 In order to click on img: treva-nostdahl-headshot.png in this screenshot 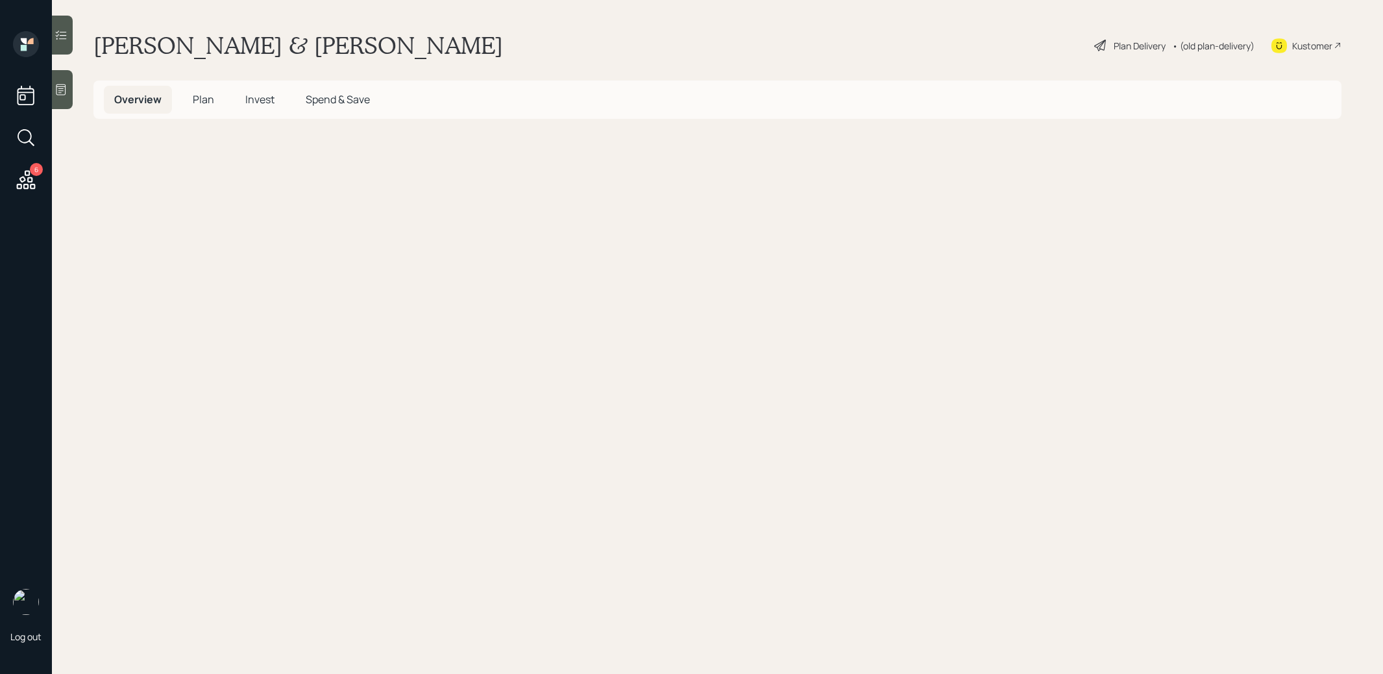, I will do `click(26, 602)`.